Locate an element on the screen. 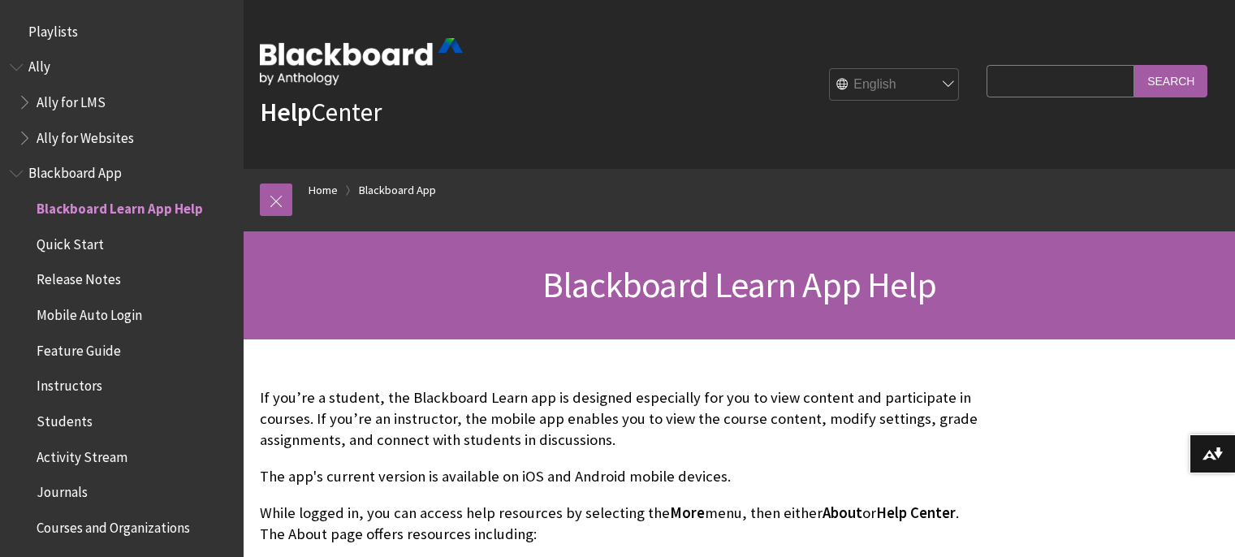 The height and width of the screenshot is (557, 1235). a: HelpCenter is located at coordinates (321, 112).